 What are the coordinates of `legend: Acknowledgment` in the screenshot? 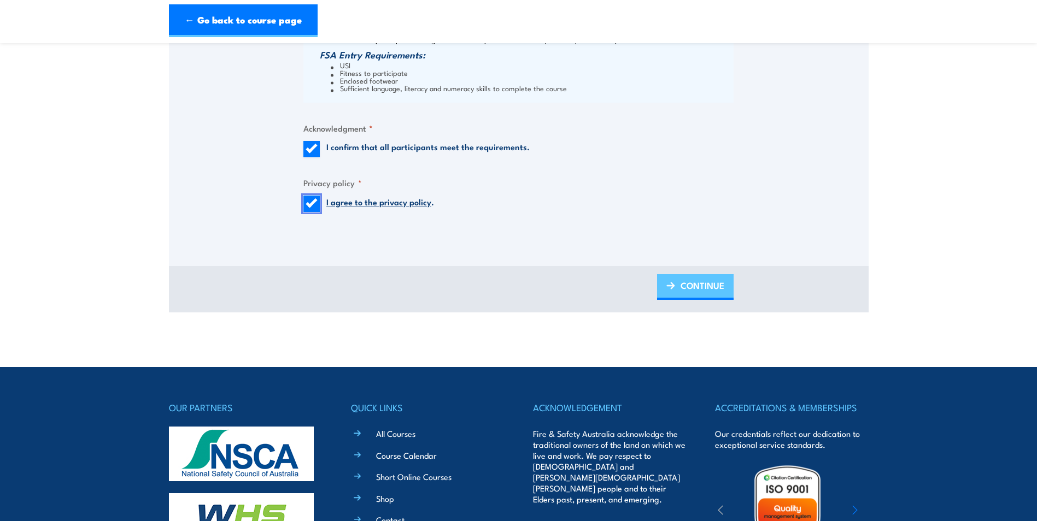 It's located at (338, 128).